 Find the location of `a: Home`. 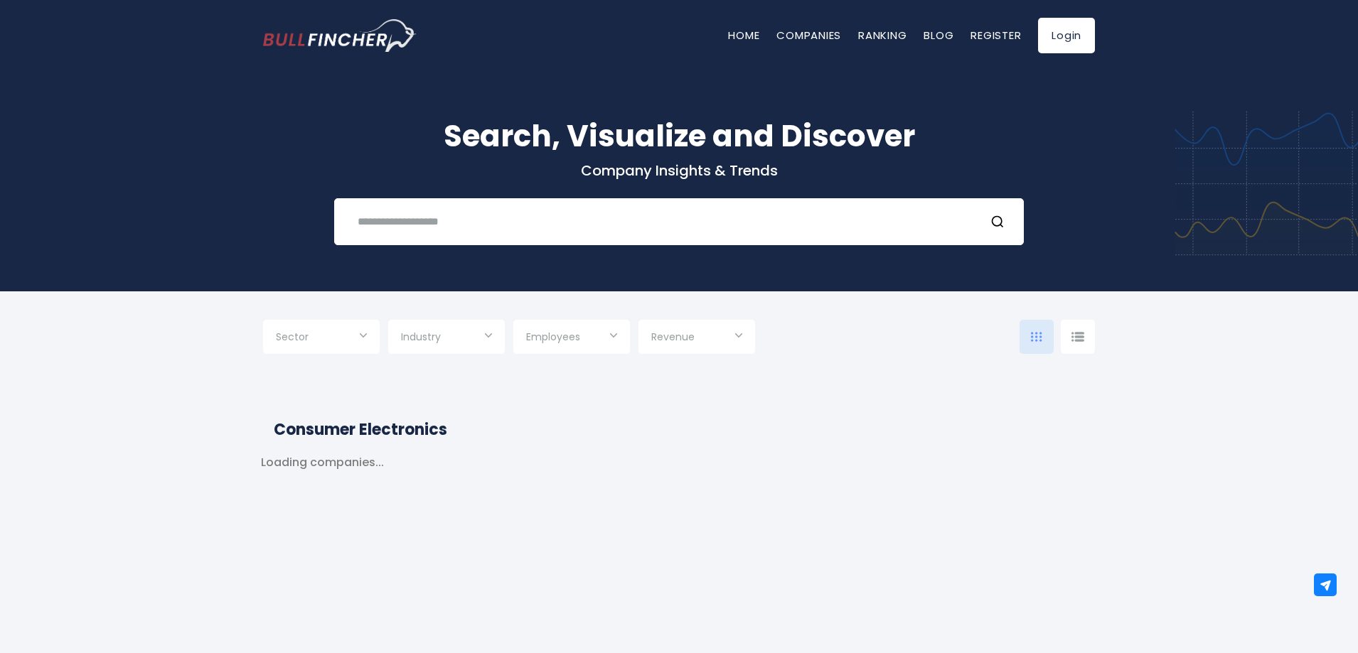

a: Home is located at coordinates (743, 35).